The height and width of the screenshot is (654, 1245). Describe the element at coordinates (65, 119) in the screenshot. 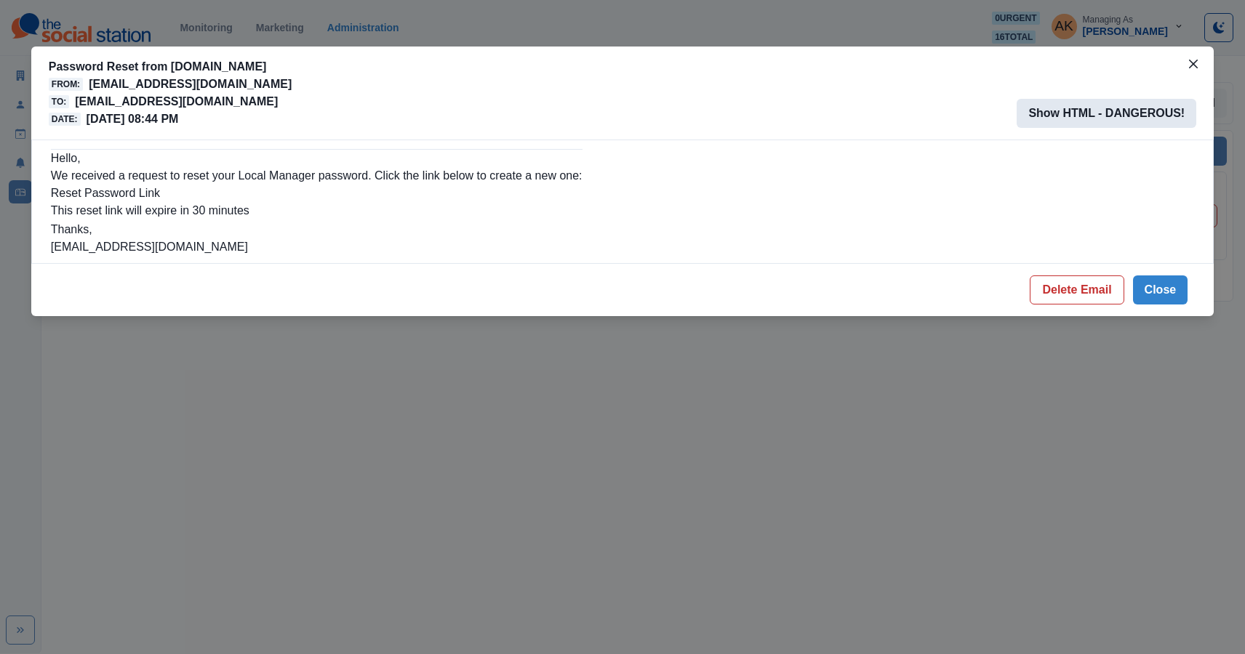

I see `span: Date:` at that location.